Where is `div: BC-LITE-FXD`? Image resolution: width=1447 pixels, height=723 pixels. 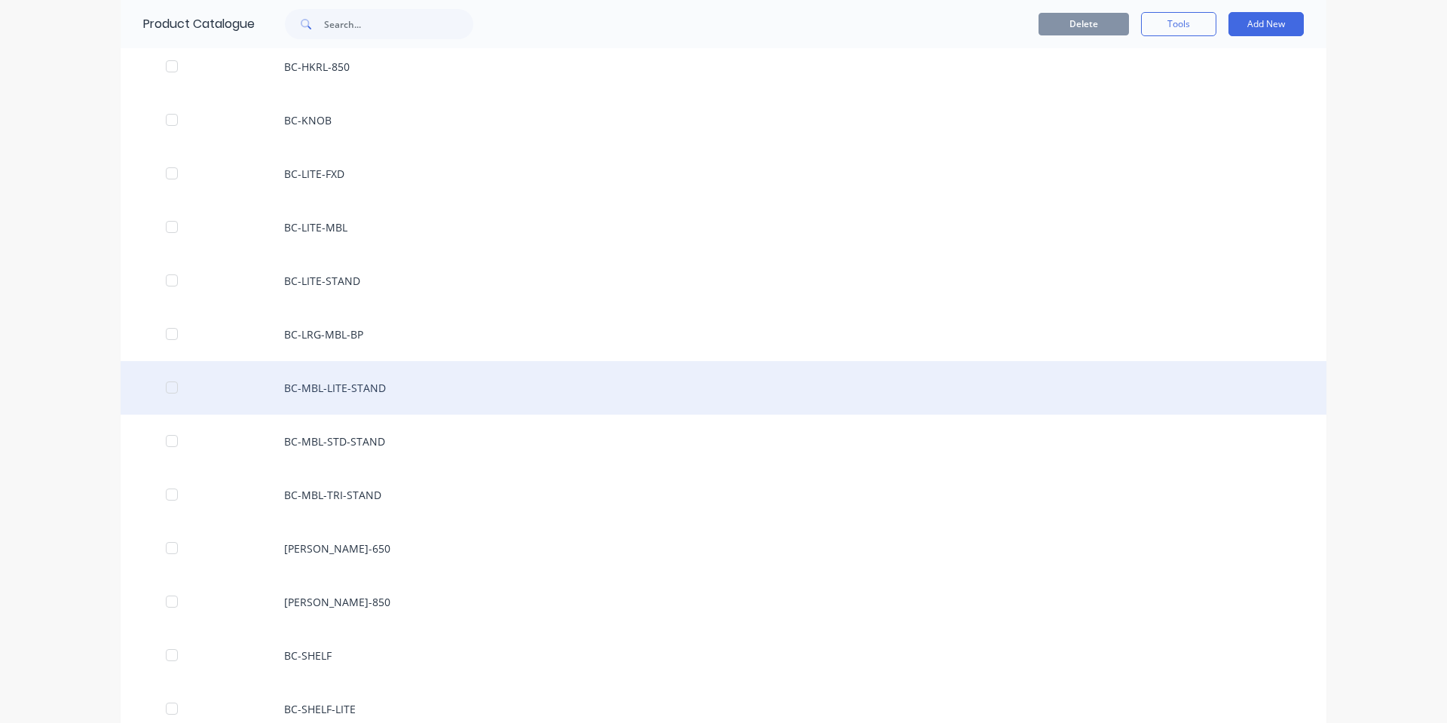 div: BC-LITE-FXD is located at coordinates (724, 173).